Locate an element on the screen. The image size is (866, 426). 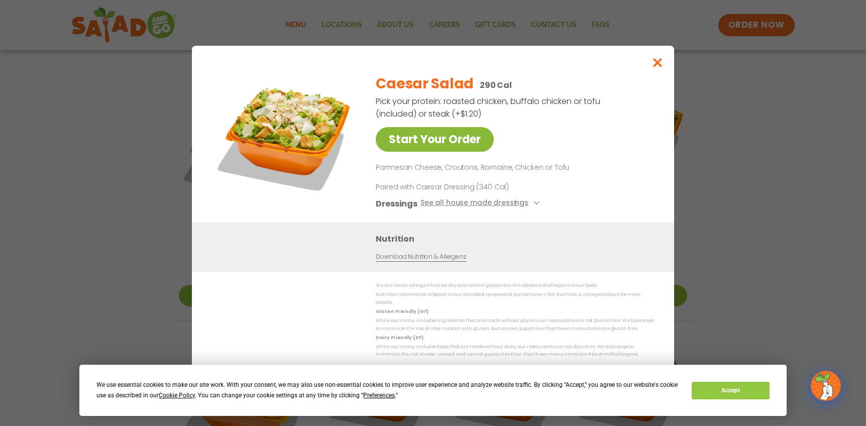
p: Pick your protein: roasted chicken, buffalo chicken or tofu (included) or steak (+$1.20) is located at coordinates (489, 108).